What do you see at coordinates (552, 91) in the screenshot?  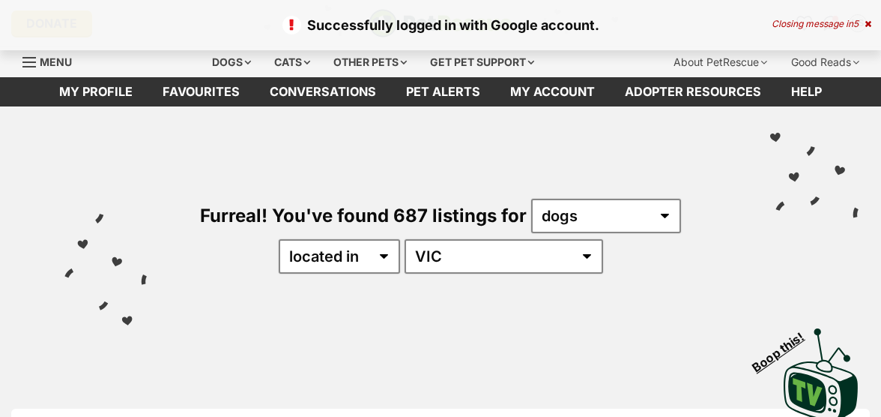 I see `a: My account` at bounding box center [552, 91].